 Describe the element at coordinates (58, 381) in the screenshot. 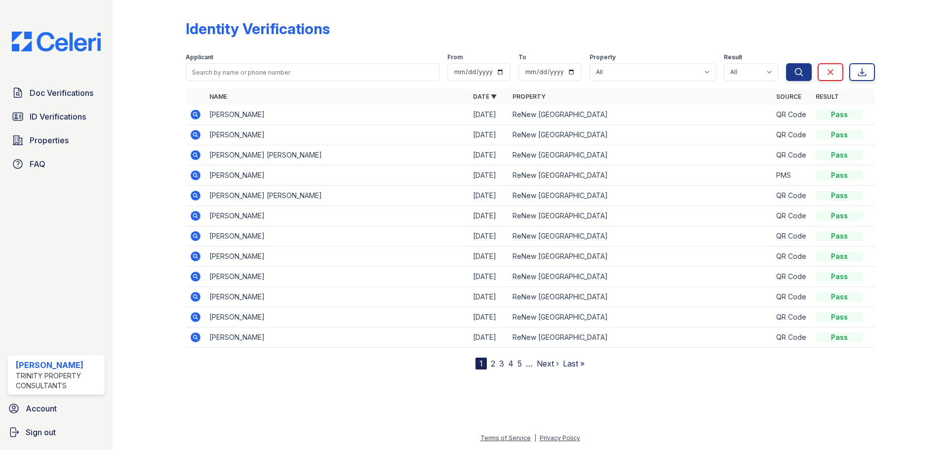

I see `div: Trinity Property Consultants` at that location.